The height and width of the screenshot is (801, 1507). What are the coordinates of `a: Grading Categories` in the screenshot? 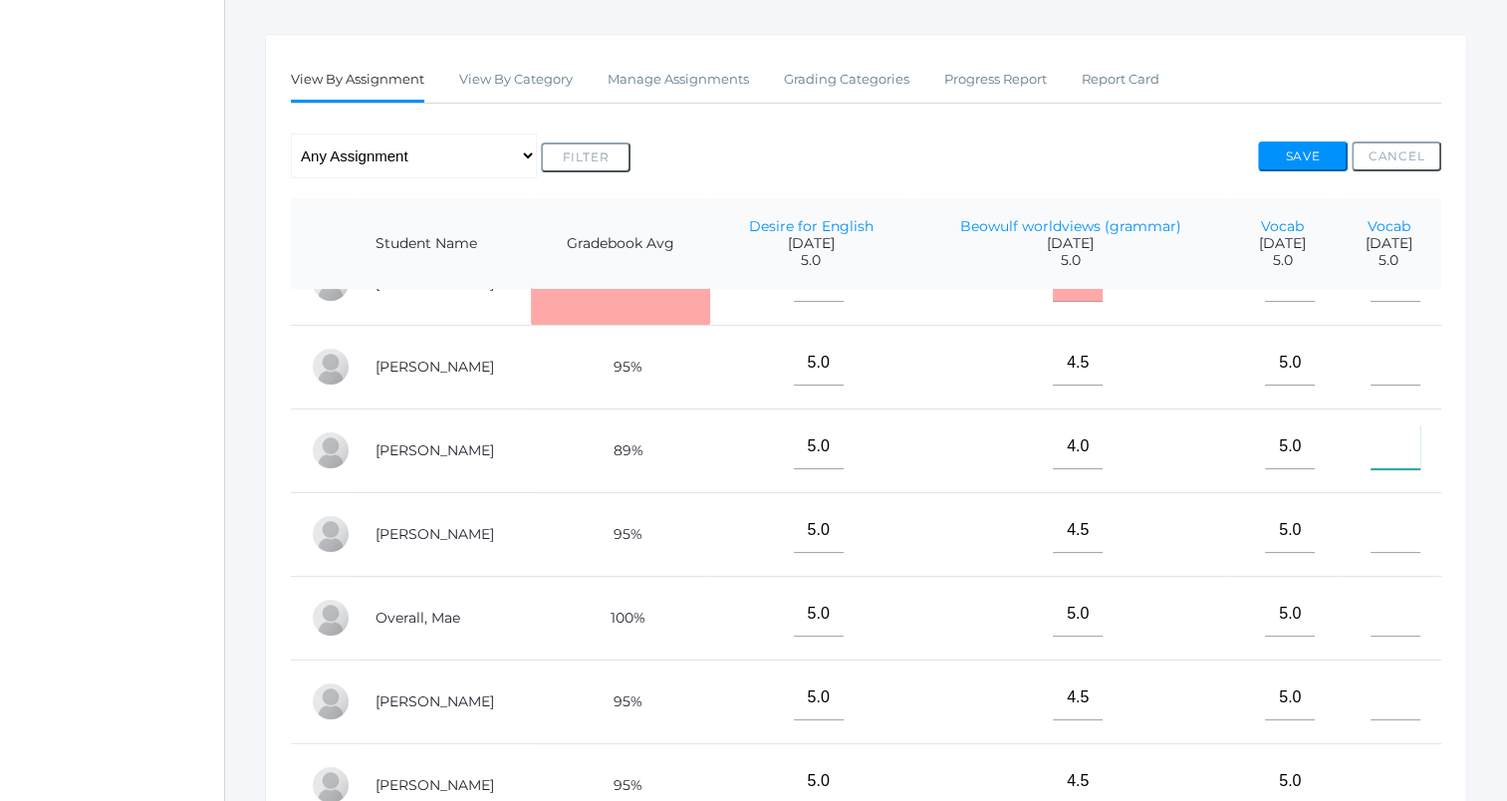 It's located at (847, 80).